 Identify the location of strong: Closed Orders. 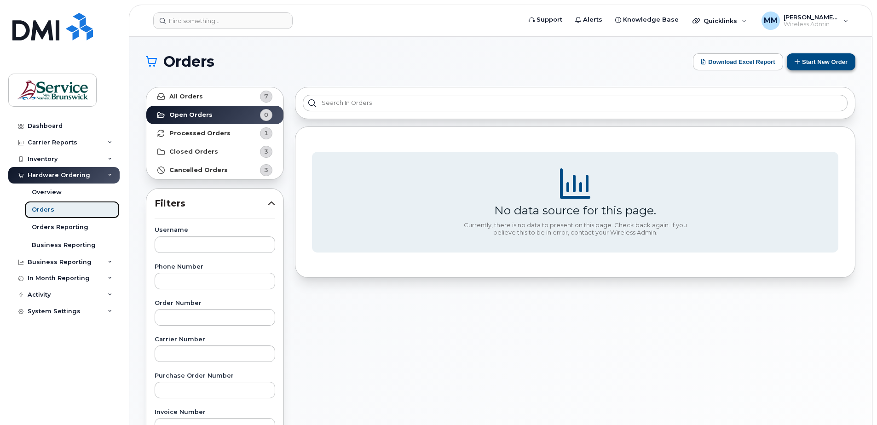
(194, 152).